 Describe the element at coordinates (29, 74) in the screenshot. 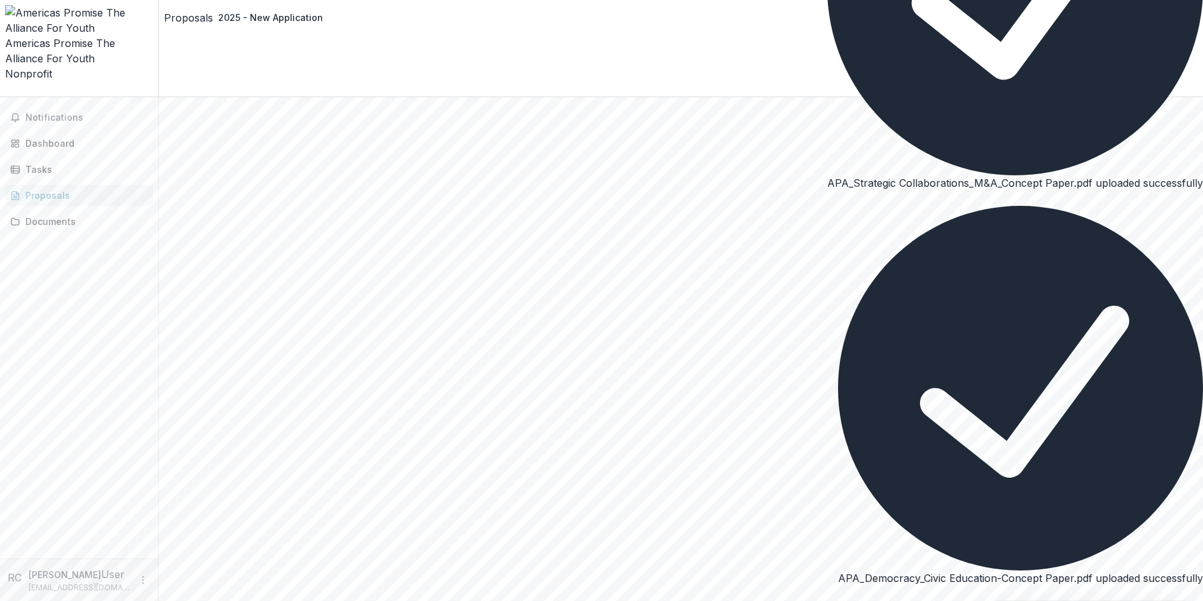

I see `span: Nonprofit` at that location.